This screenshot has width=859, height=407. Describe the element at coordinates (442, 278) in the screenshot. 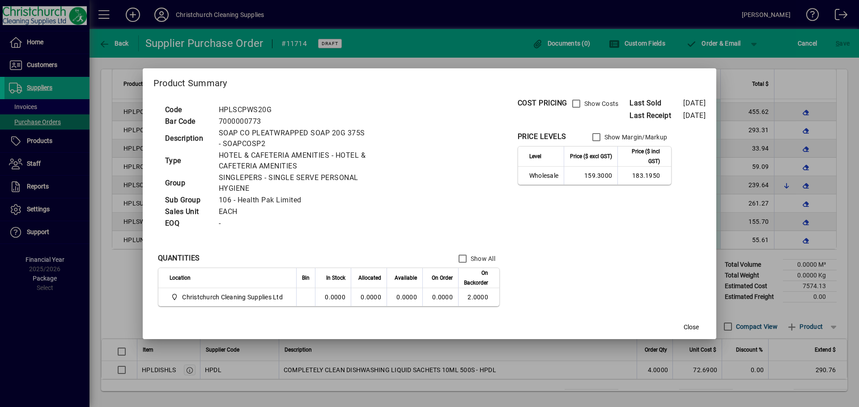

I see `span: On Order` at that location.